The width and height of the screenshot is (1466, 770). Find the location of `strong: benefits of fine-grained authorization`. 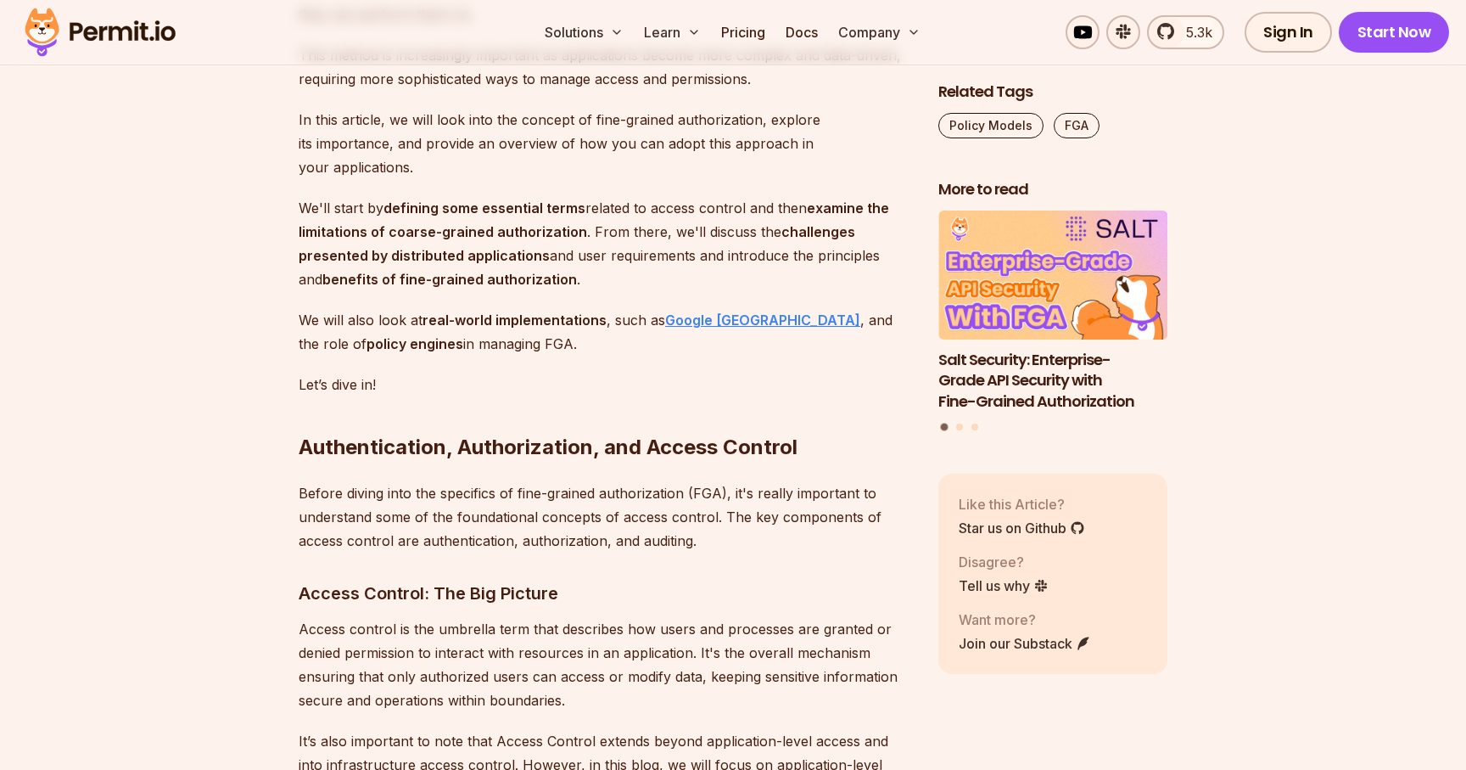

strong: benefits of fine-grained authorization is located at coordinates (450, 279).